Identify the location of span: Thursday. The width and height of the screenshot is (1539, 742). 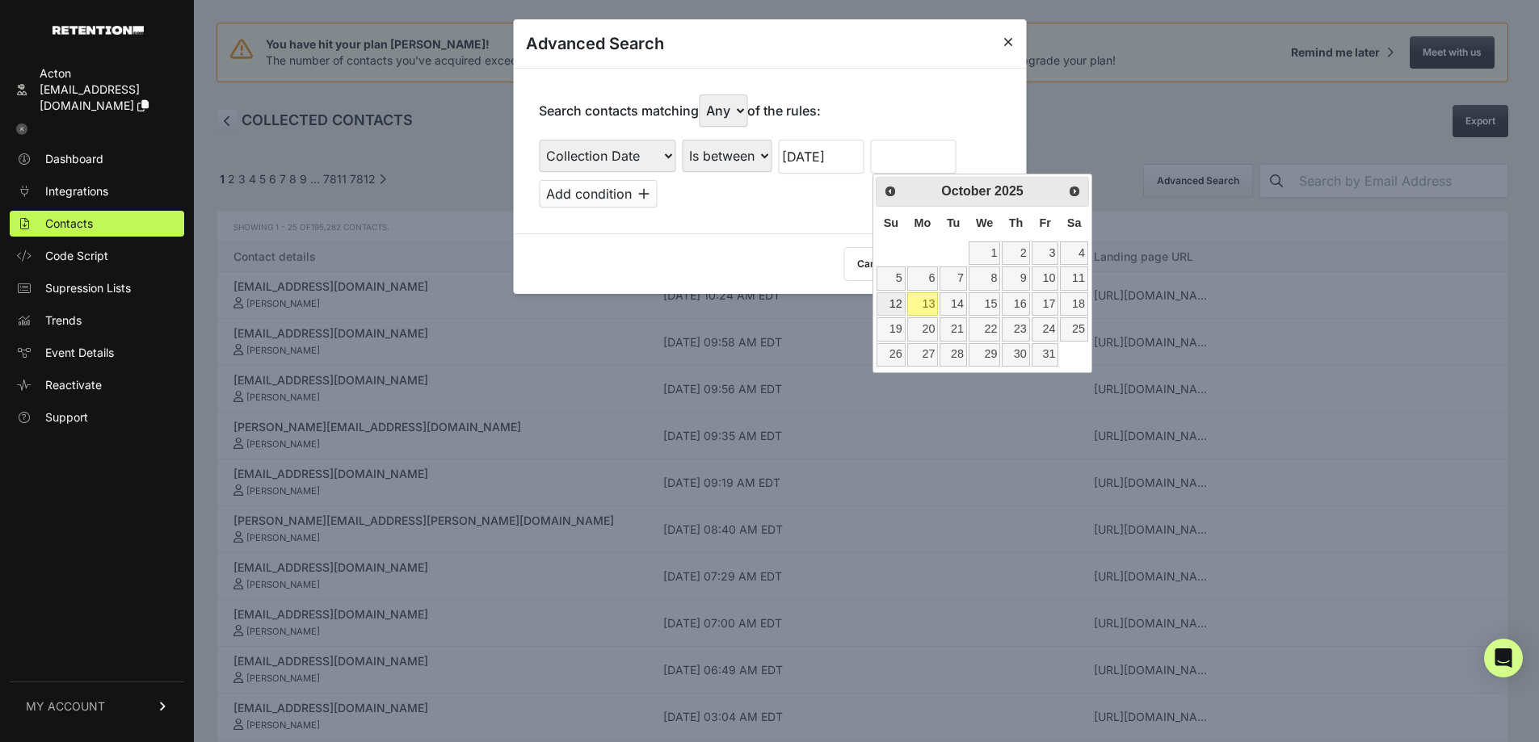
(1016, 223).